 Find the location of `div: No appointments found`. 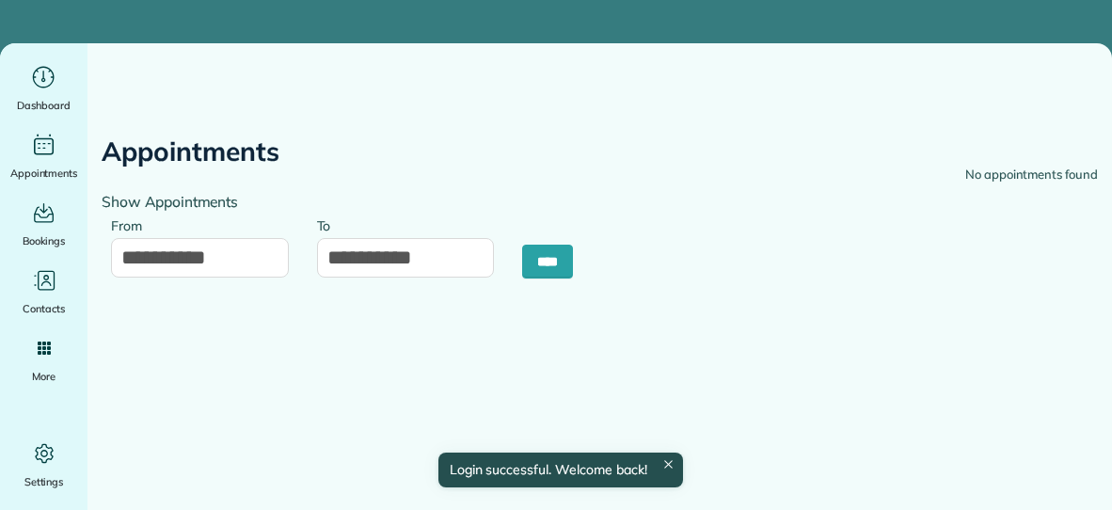

div: No appointments found is located at coordinates (1031, 175).